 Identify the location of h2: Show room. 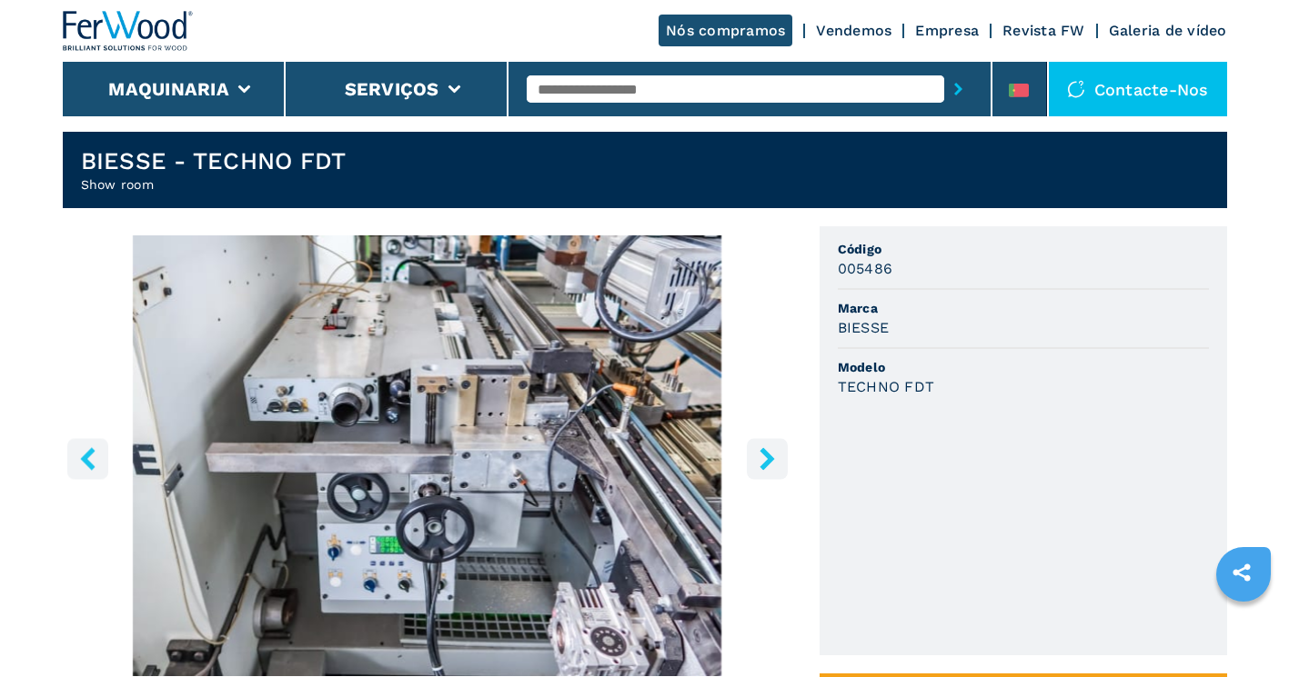
(214, 185).